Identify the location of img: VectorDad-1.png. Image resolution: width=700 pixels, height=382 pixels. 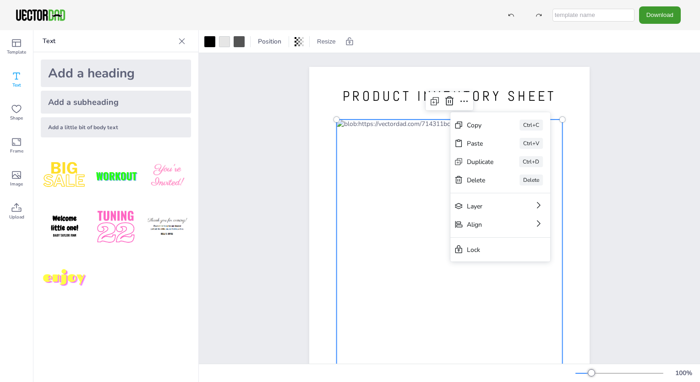
(40, 15).